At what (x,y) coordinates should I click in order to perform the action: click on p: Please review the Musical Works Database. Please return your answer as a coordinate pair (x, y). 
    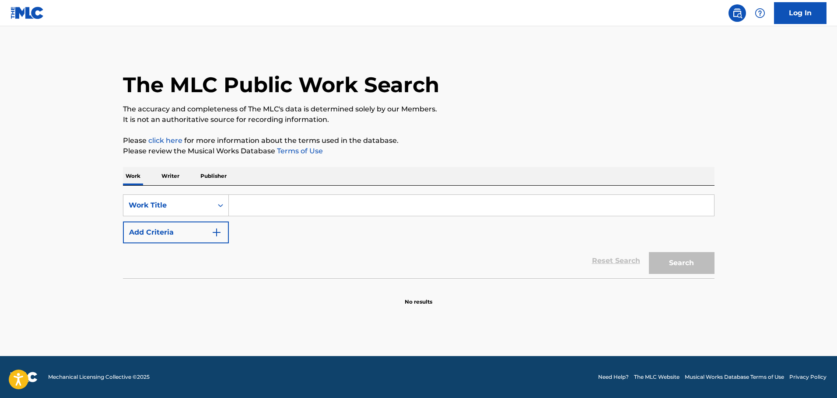
    Looking at the image, I should click on (419, 151).